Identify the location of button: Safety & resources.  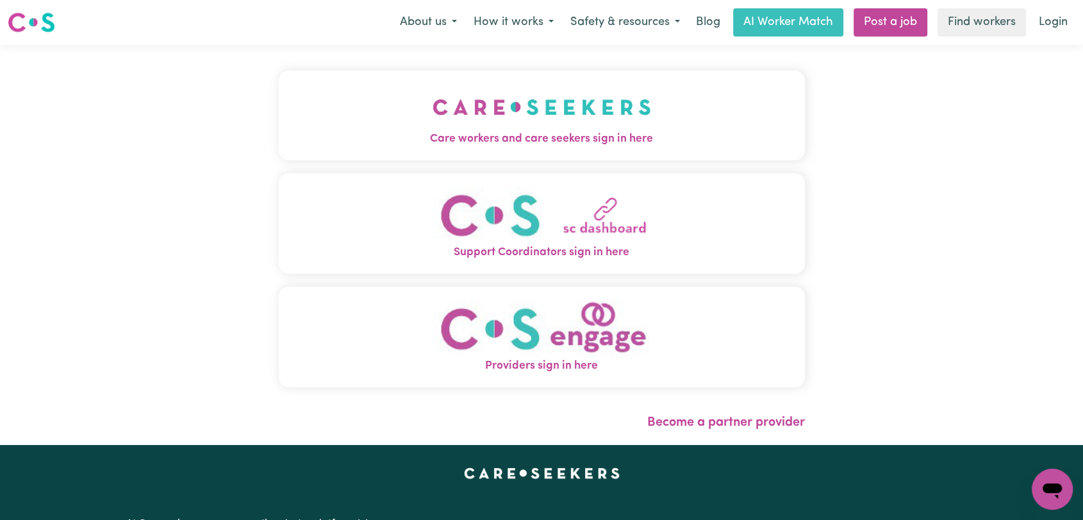
(625, 22).